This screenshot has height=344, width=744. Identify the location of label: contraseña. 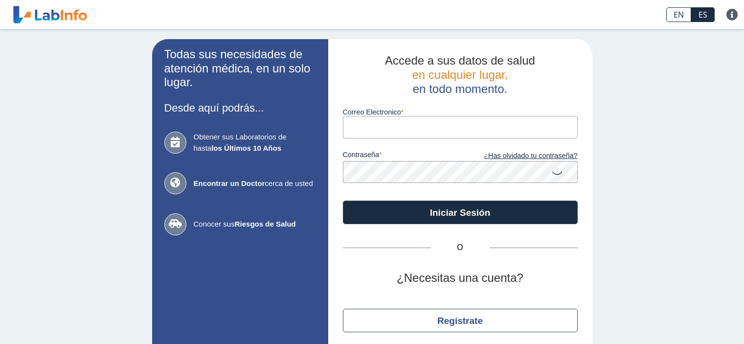
(401, 156).